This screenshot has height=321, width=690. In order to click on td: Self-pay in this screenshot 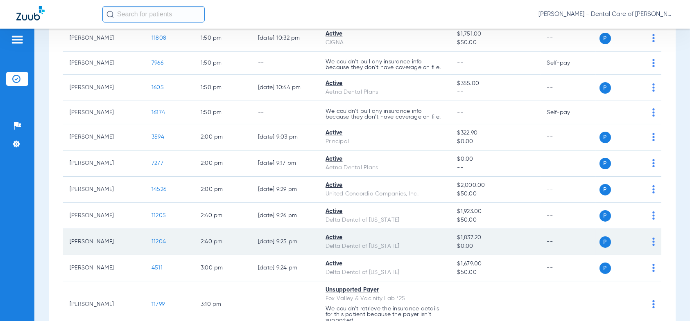, I will do `click(568, 113)`.